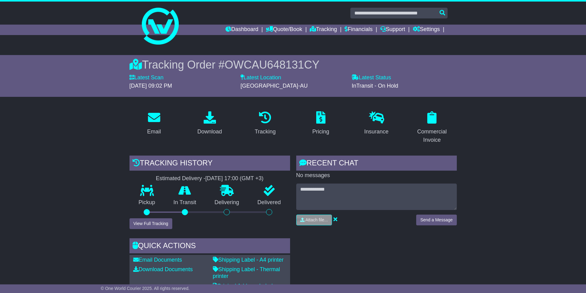 The width and height of the screenshot is (586, 293). I want to click on a: Quote/Book, so click(284, 30).